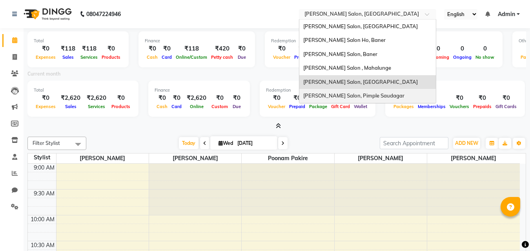 The width and height of the screenshot is (530, 251). I want to click on span: Gift Card, so click(340, 107).